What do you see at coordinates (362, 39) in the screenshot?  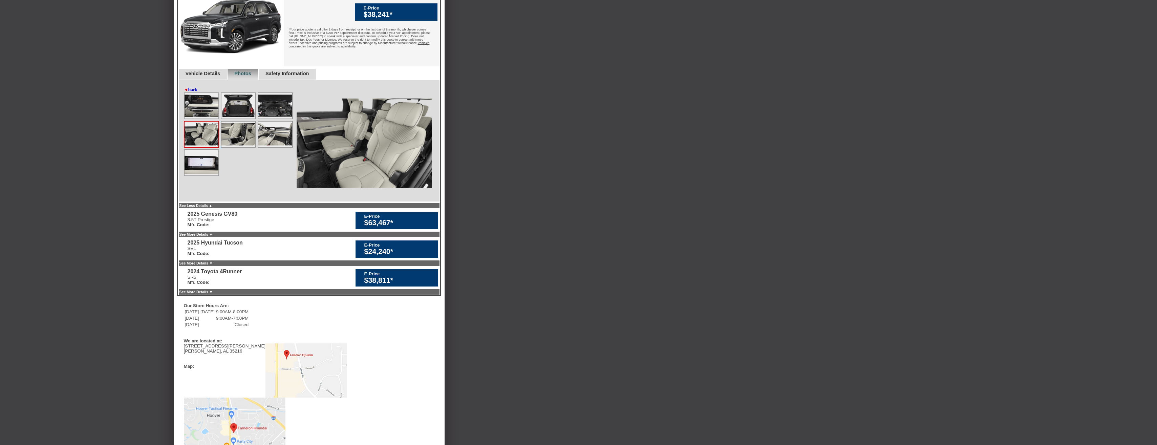 I see `div: *Your price quote is valid for 1 days from receipt, or on the last day of the month, whichever co...` at bounding box center [362, 39].